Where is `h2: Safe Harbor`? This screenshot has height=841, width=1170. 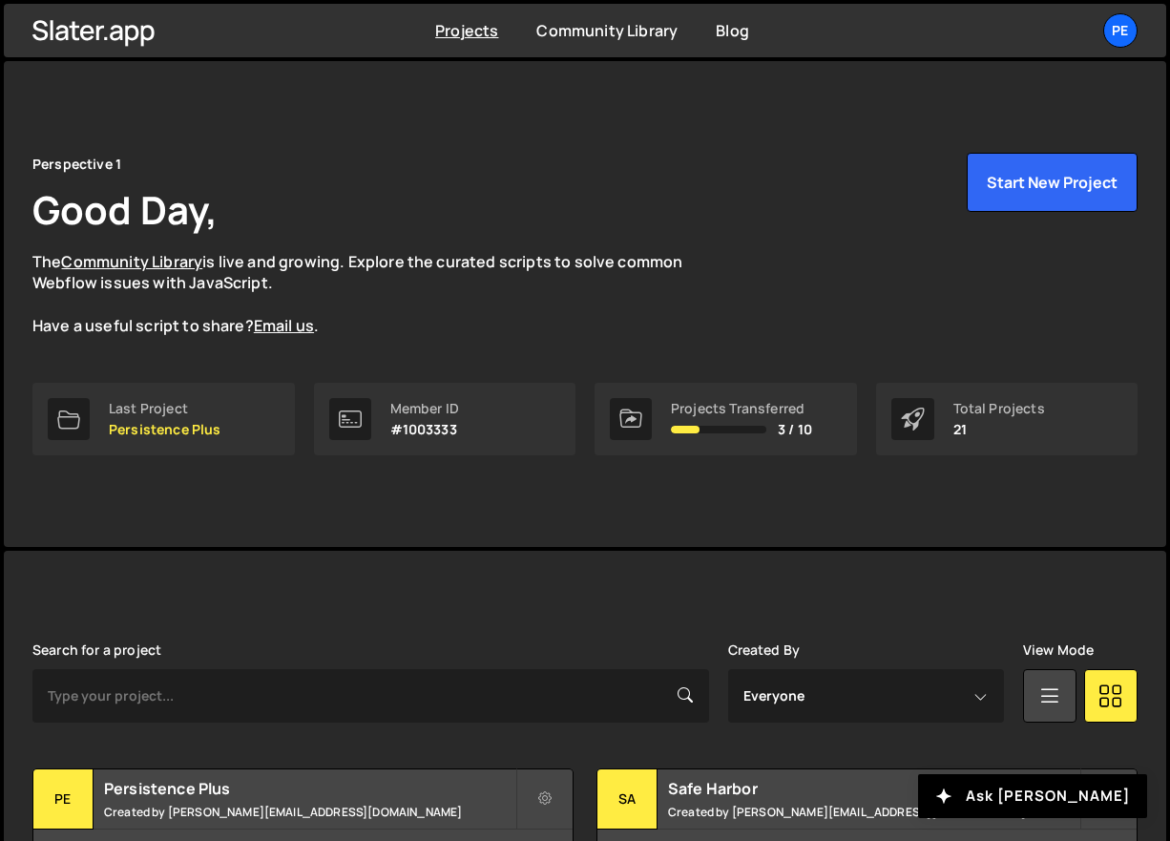 h2: Safe Harbor is located at coordinates (873, 788).